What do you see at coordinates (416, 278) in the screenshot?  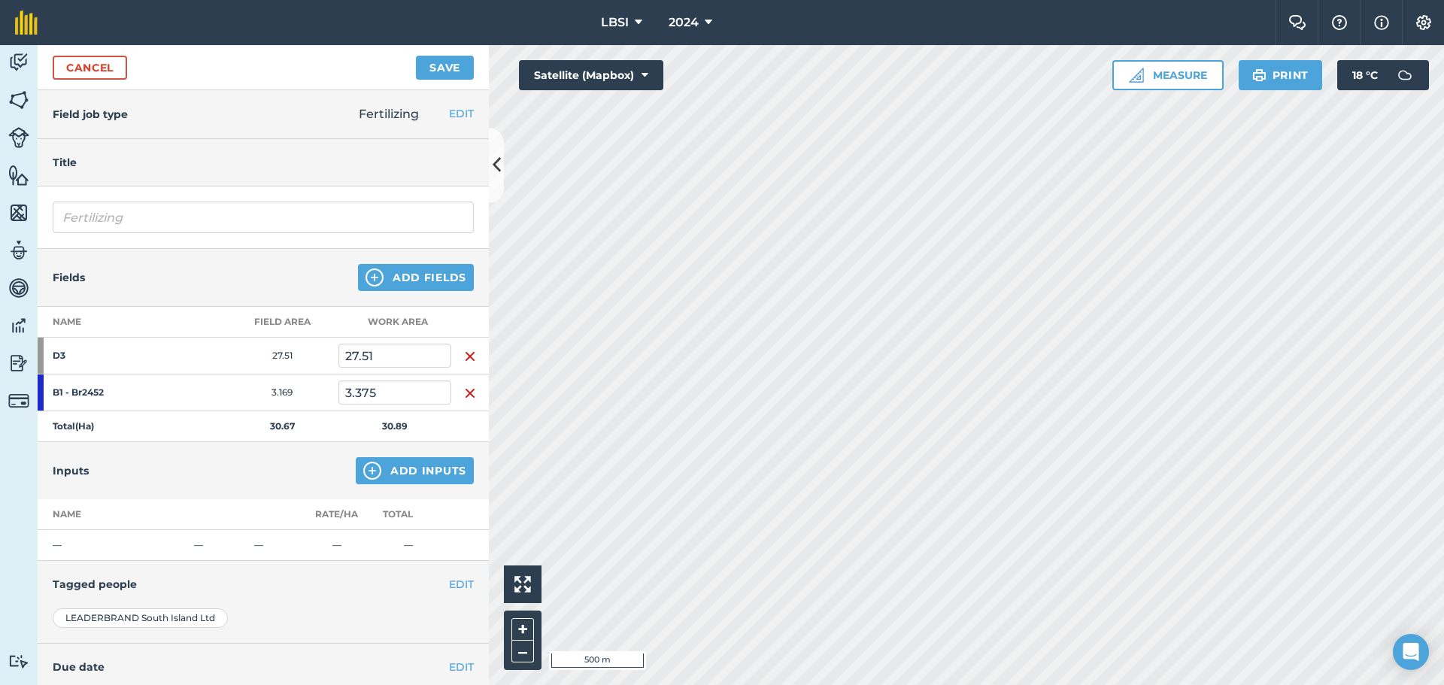 I see `button: Add Fields` at bounding box center [416, 278].